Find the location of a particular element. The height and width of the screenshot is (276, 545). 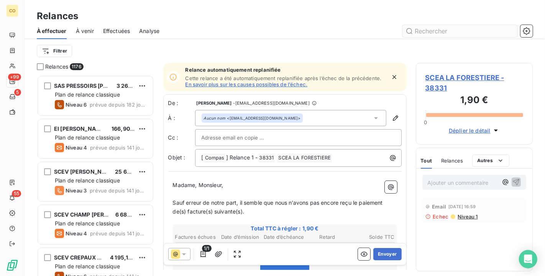

h3: 1,90 € is located at coordinates (474, 101).